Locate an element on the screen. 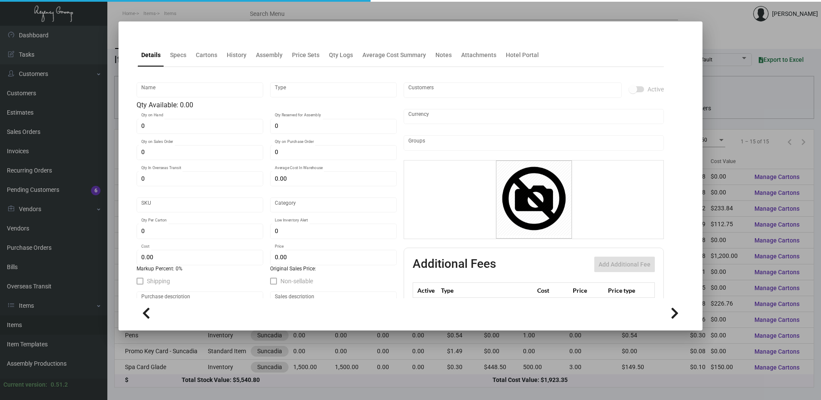  span: Active is located at coordinates (656, 89).